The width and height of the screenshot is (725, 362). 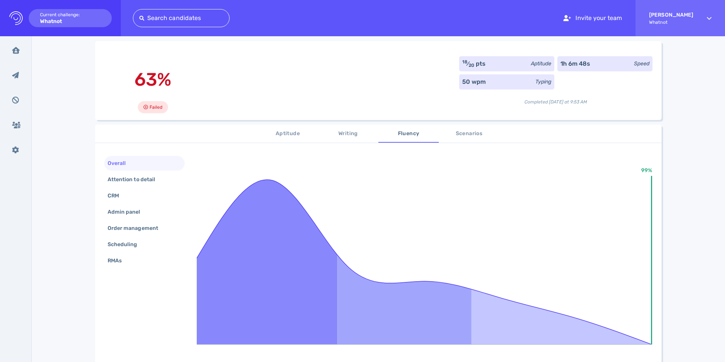 What do you see at coordinates (575, 64) in the screenshot?
I see `div: 1h 6m 48s` at bounding box center [575, 64].